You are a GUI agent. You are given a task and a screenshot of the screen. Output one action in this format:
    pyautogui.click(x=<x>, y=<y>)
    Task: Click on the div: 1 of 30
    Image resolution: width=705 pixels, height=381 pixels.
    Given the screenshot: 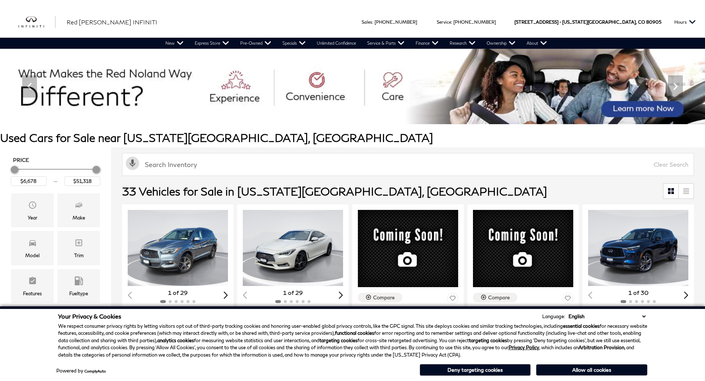 What is the action you would take?
    pyautogui.click(x=638, y=293)
    